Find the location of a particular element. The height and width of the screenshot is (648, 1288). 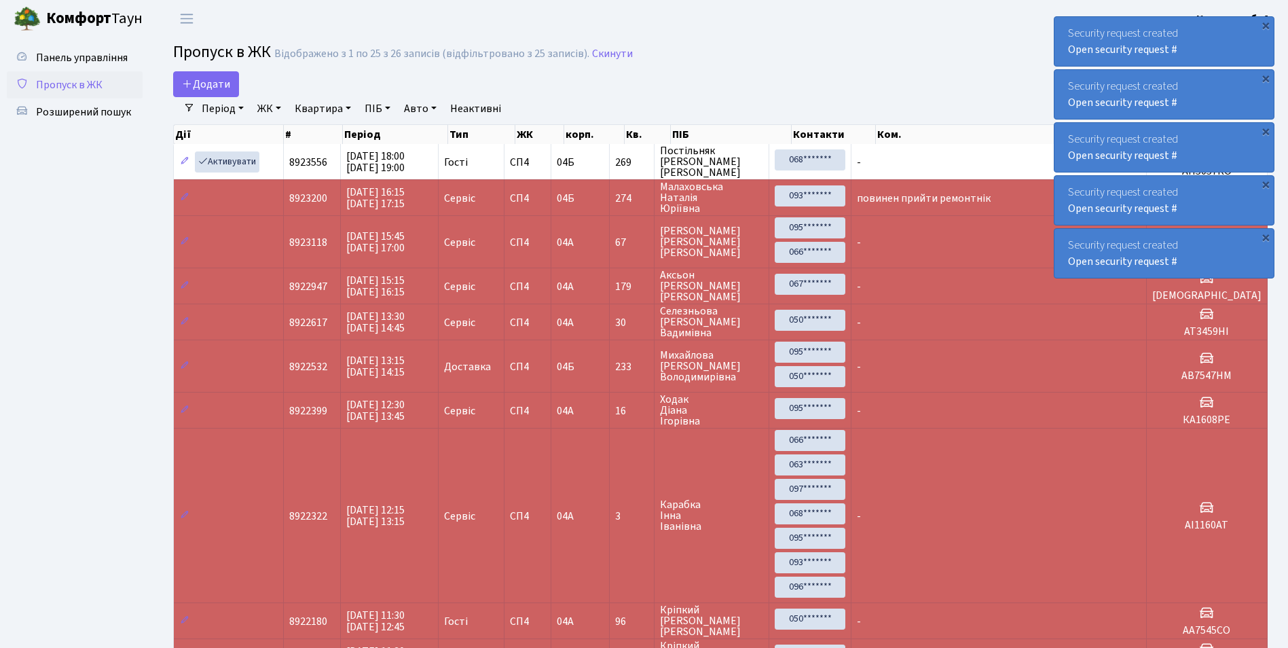

a: Панель управління is located at coordinates (75, 58).